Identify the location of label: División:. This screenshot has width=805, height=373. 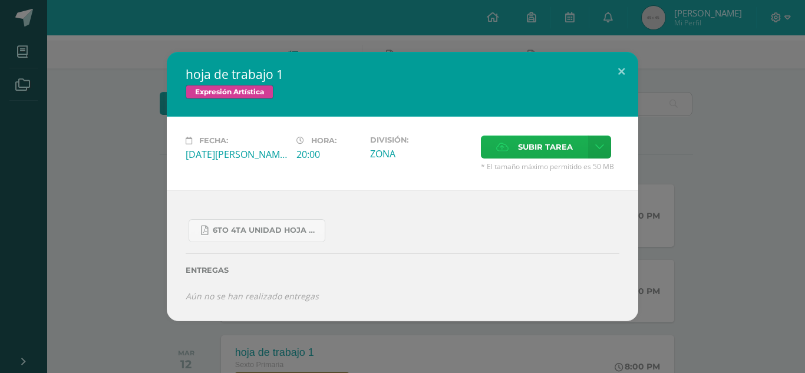
(421, 140).